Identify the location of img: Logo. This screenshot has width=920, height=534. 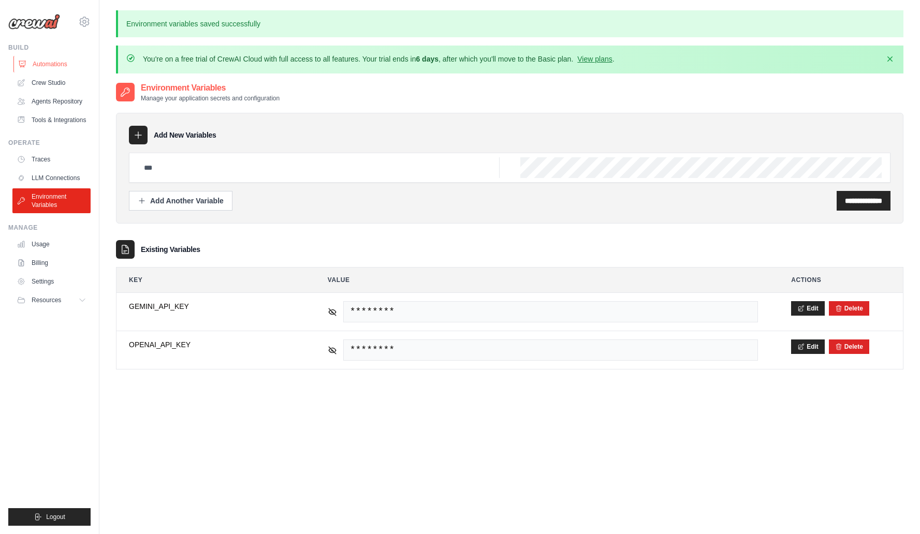
(34, 22).